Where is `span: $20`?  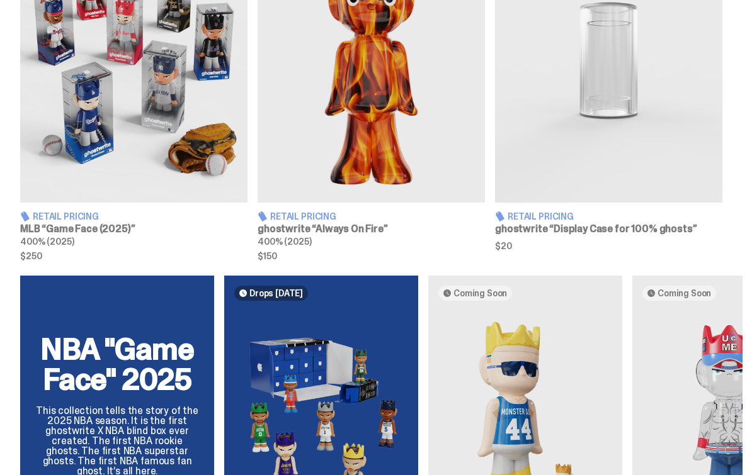 span: $20 is located at coordinates (608, 246).